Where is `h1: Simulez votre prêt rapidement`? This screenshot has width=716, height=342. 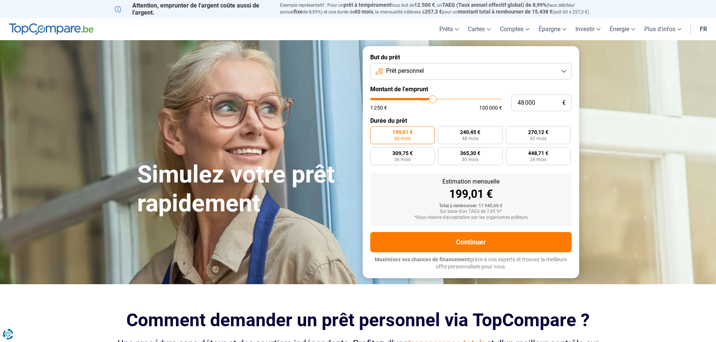 h1: Simulez votre prêt rapidement is located at coordinates (245, 189).